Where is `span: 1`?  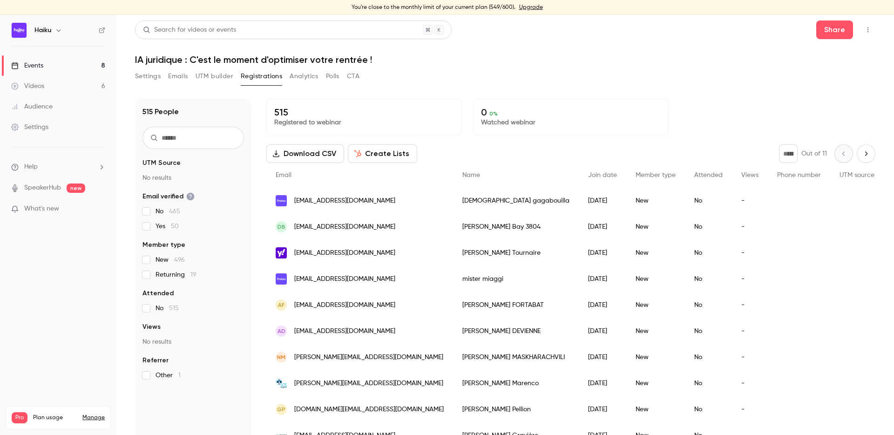
span: 1 is located at coordinates (179, 375).